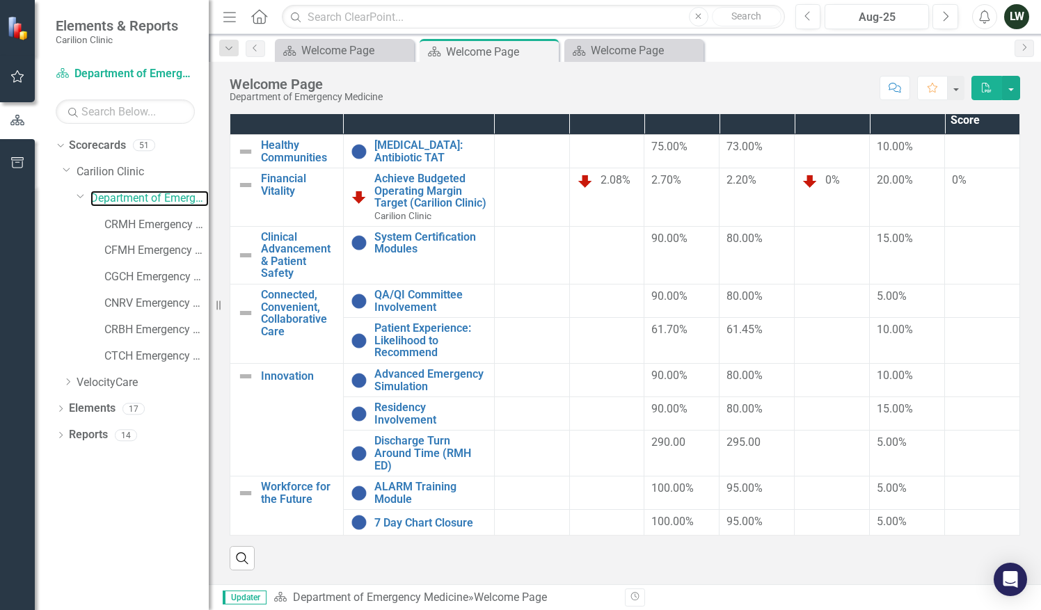  Describe the element at coordinates (1017, 17) in the screenshot. I see `div: LW` at that location.